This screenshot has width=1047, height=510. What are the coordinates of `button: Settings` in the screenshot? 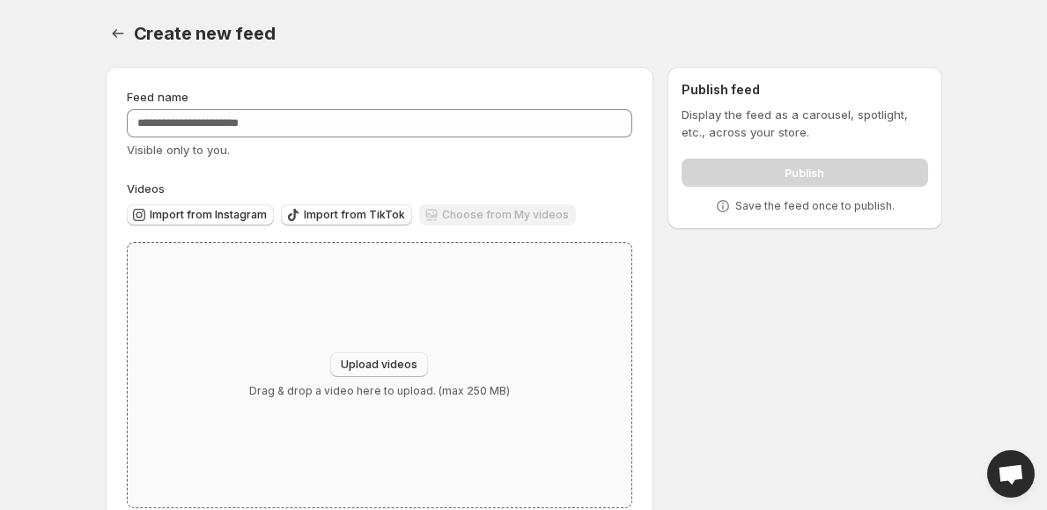 It's located at (118, 33).